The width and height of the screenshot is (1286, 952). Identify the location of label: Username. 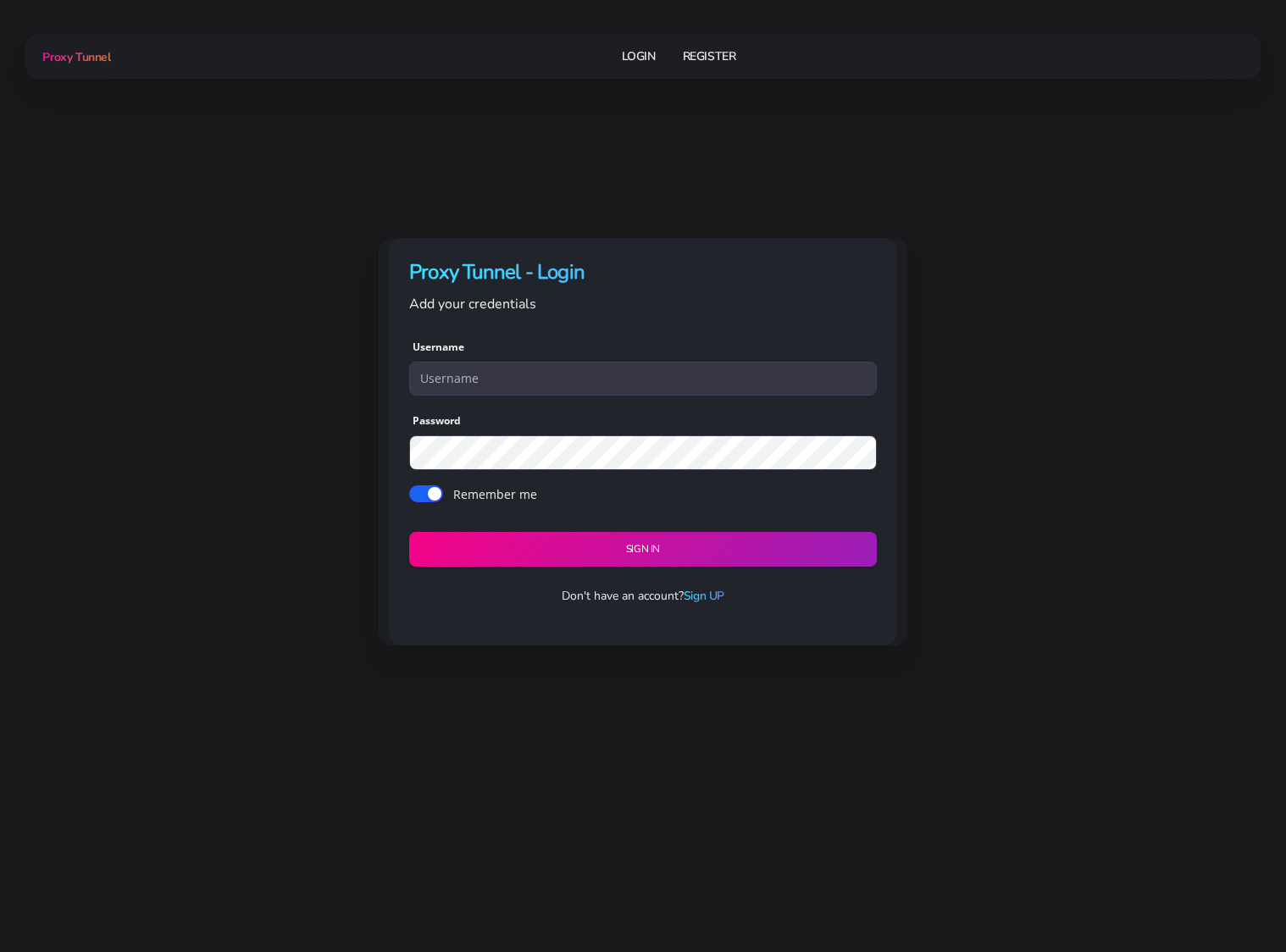
(438, 347).